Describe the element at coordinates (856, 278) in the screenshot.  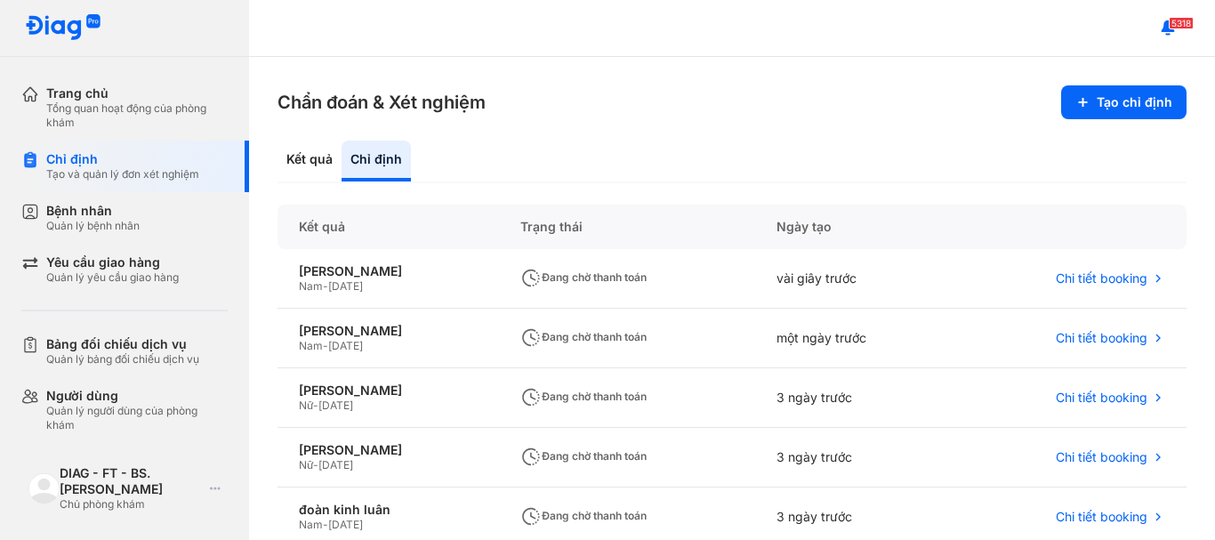
I see `div: vài giây trước` at that location.